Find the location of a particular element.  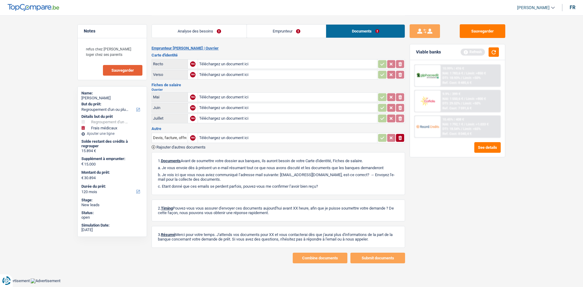

div: Verso is located at coordinates (170, 74).